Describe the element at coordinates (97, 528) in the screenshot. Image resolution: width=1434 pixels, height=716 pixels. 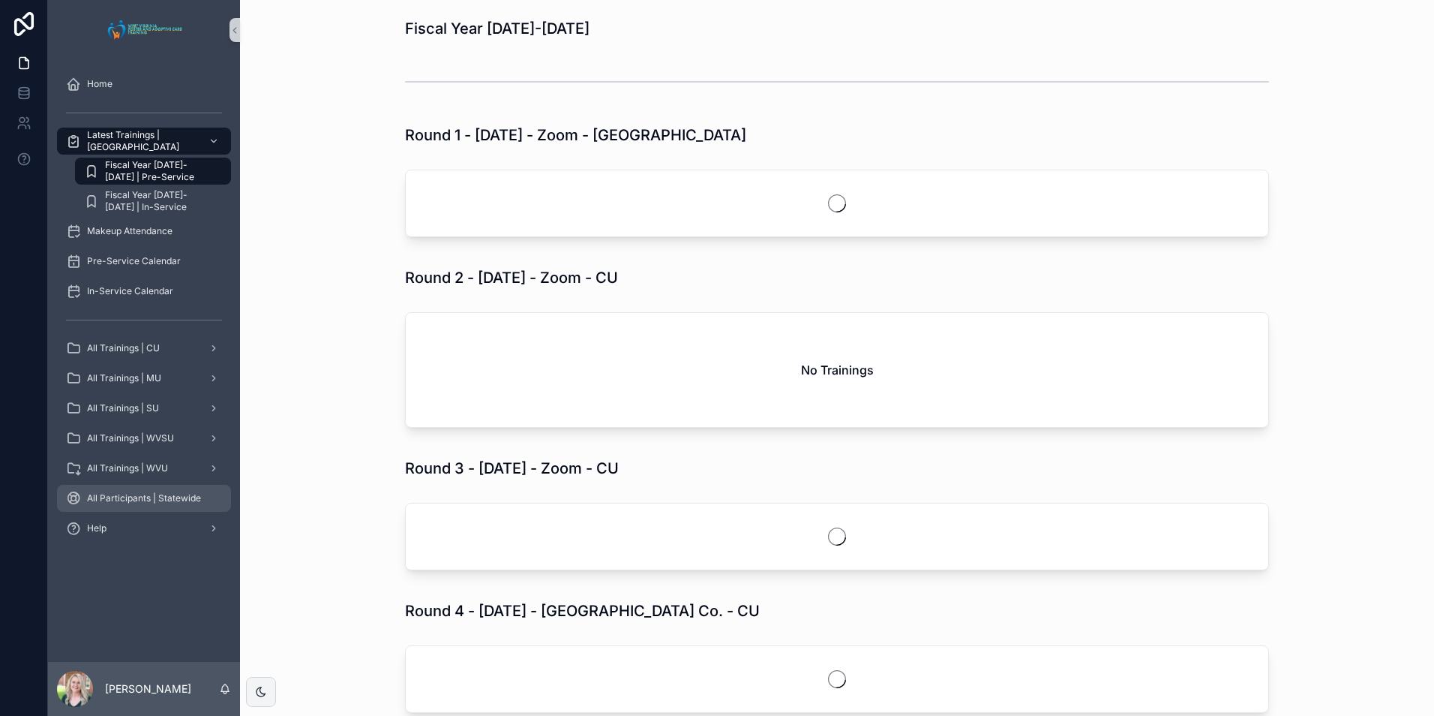
I see `span: Help` at that location.